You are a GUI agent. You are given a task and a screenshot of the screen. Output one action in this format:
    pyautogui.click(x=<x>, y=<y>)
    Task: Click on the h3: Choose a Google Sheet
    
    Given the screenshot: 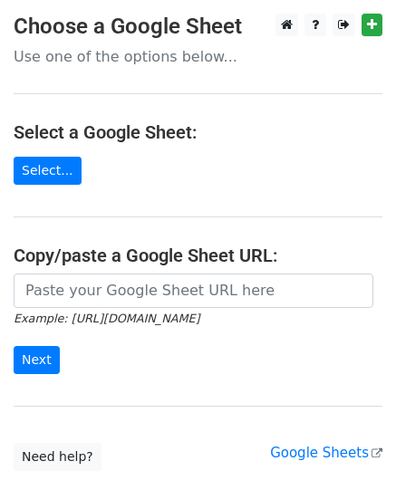 What is the action you would take?
    pyautogui.click(x=197, y=26)
    